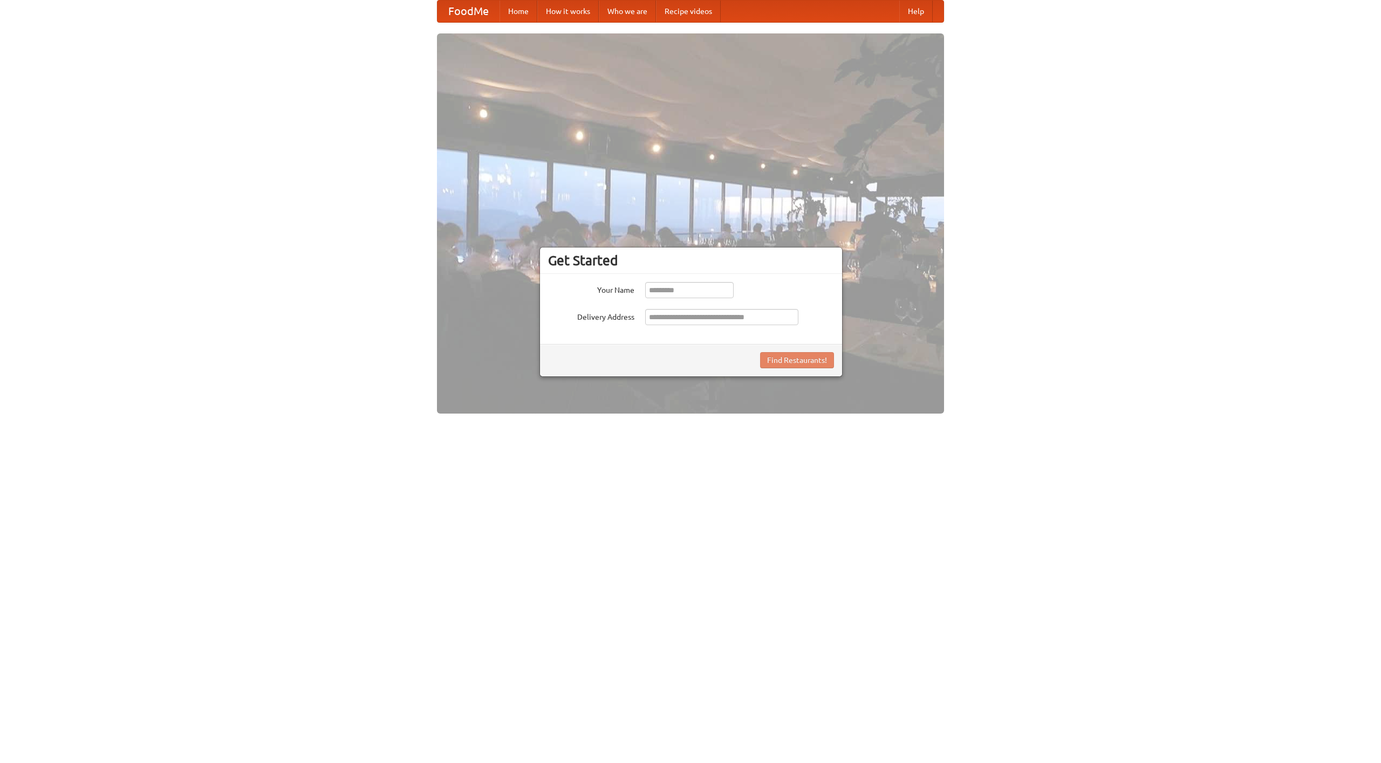  What do you see at coordinates (627, 11) in the screenshot?
I see `a: Who we are` at bounding box center [627, 11].